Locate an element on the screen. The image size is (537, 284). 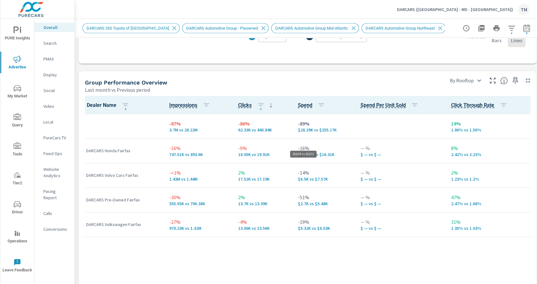
p: 3,701,011 vs 28,218,165 is located at coordinates (199, 130).